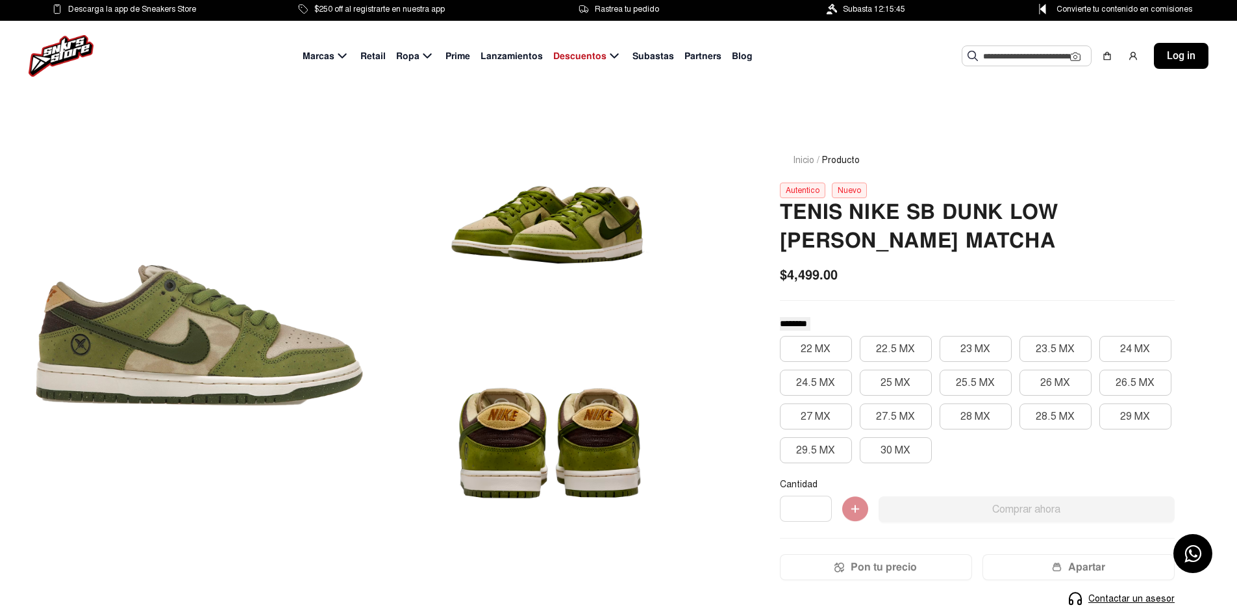  Describe the element at coordinates (1135, 416) in the screenshot. I see `button: 29 MX` at that location.